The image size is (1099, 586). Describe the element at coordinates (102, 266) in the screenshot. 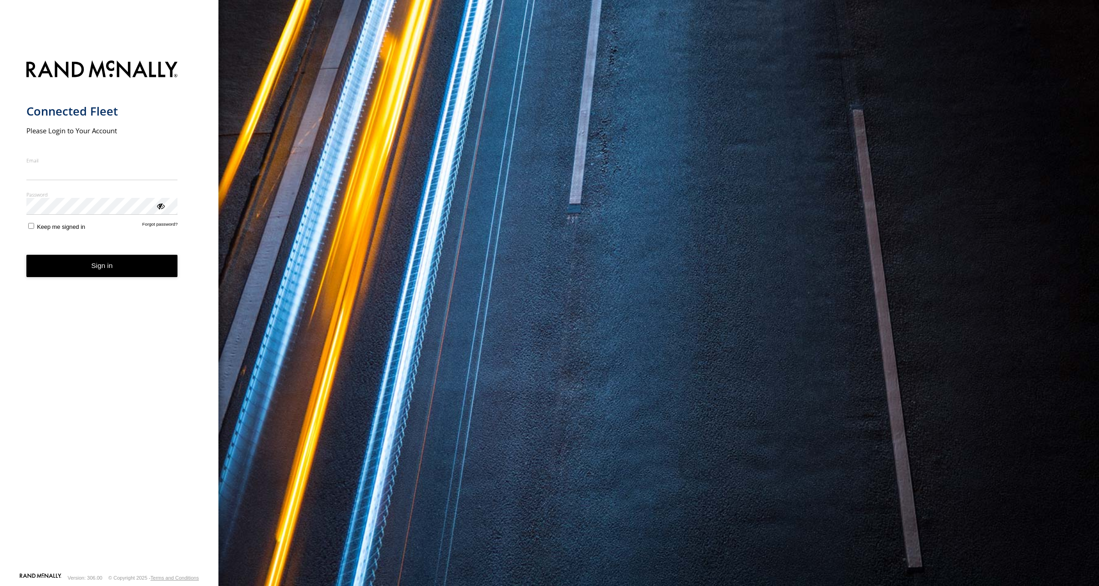

I see `button: Sign in` at that location.